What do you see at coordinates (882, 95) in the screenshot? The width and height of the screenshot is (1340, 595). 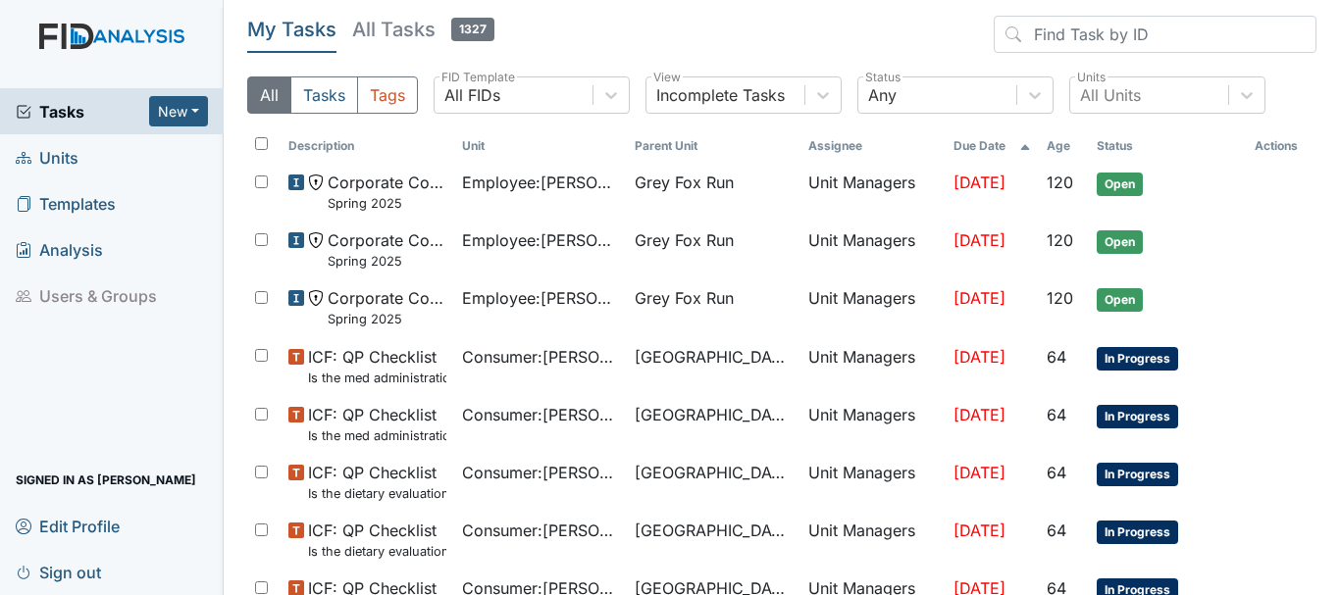 I see `div: Any` at bounding box center [882, 95].